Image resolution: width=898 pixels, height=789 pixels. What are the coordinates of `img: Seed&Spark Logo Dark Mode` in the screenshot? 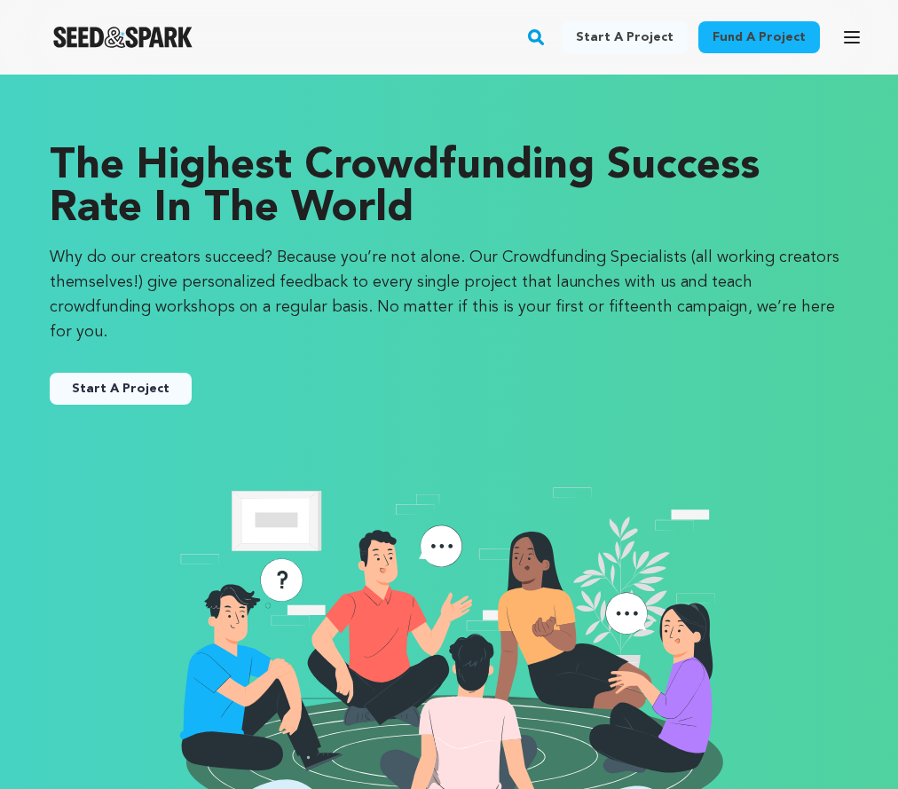 It's located at (122, 37).